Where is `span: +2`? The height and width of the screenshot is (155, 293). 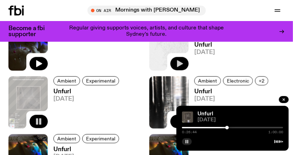 span: +2 is located at coordinates (262, 81).